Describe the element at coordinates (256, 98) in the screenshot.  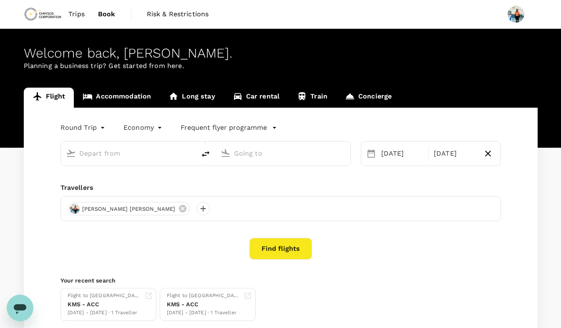
I see `a: Car rental` at that location.